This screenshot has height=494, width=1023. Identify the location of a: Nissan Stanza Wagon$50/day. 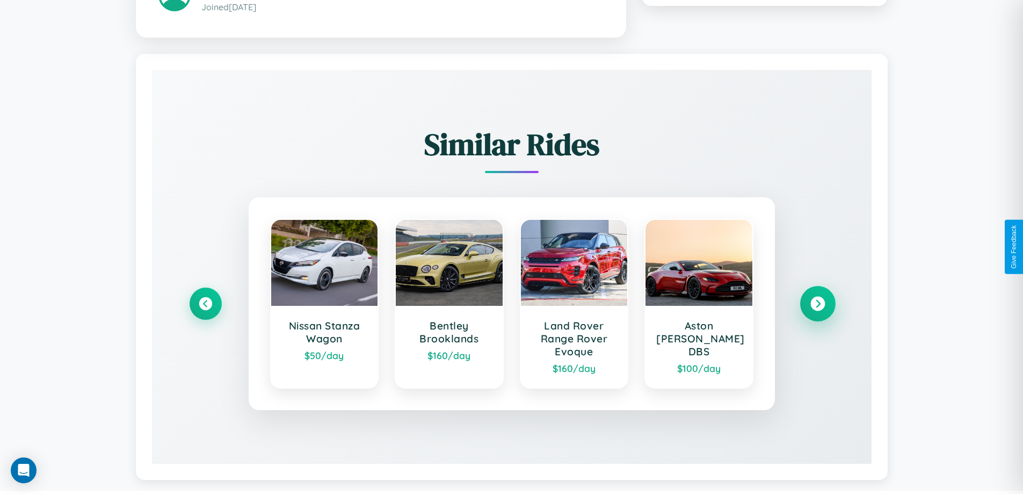
(324, 303).